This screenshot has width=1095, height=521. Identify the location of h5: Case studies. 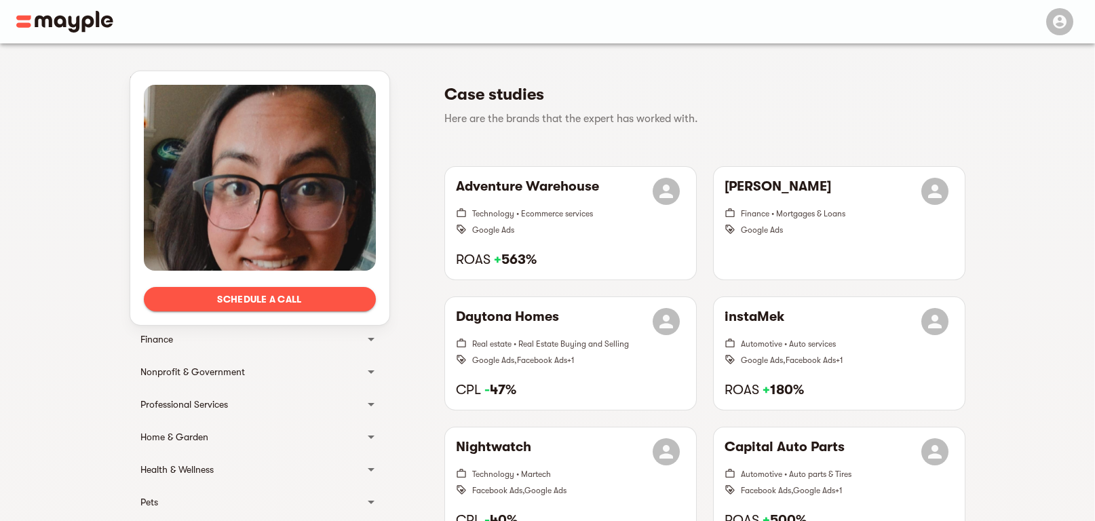
(699, 94).